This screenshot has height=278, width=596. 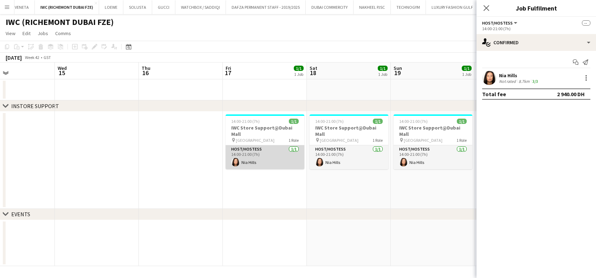 I want to click on div: EVENTS, so click(x=21, y=214).